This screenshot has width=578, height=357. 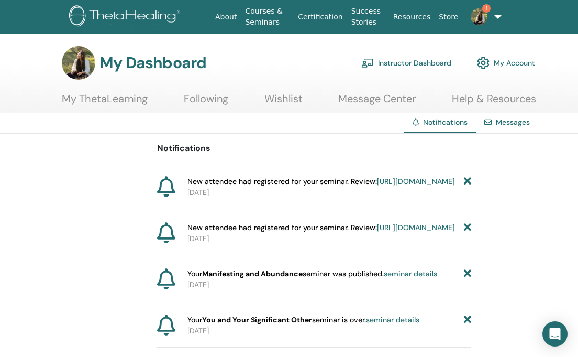 I want to click on a: Resources, so click(x=412, y=17).